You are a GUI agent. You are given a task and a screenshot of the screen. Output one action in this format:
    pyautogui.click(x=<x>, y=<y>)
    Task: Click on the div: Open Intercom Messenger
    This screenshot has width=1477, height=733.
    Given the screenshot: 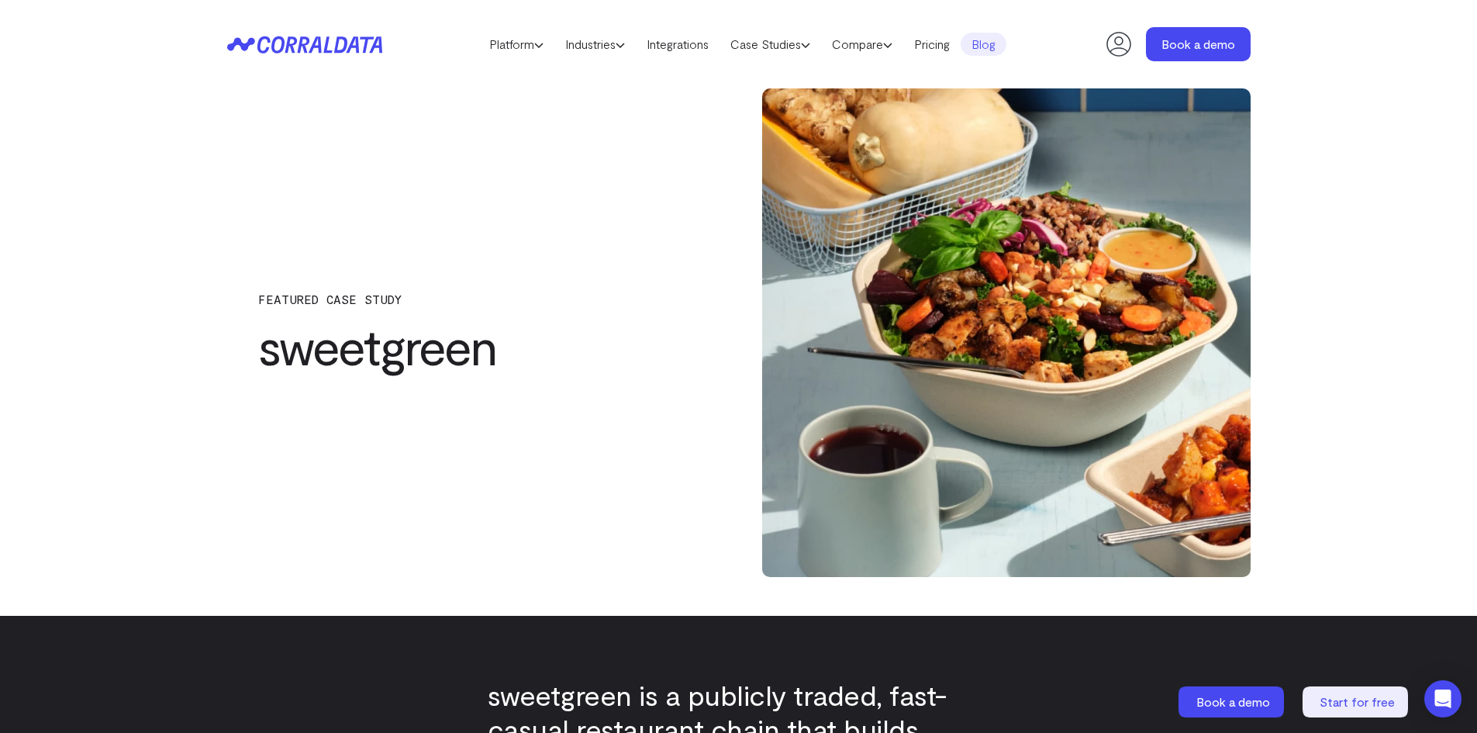 What is the action you would take?
    pyautogui.click(x=1443, y=699)
    